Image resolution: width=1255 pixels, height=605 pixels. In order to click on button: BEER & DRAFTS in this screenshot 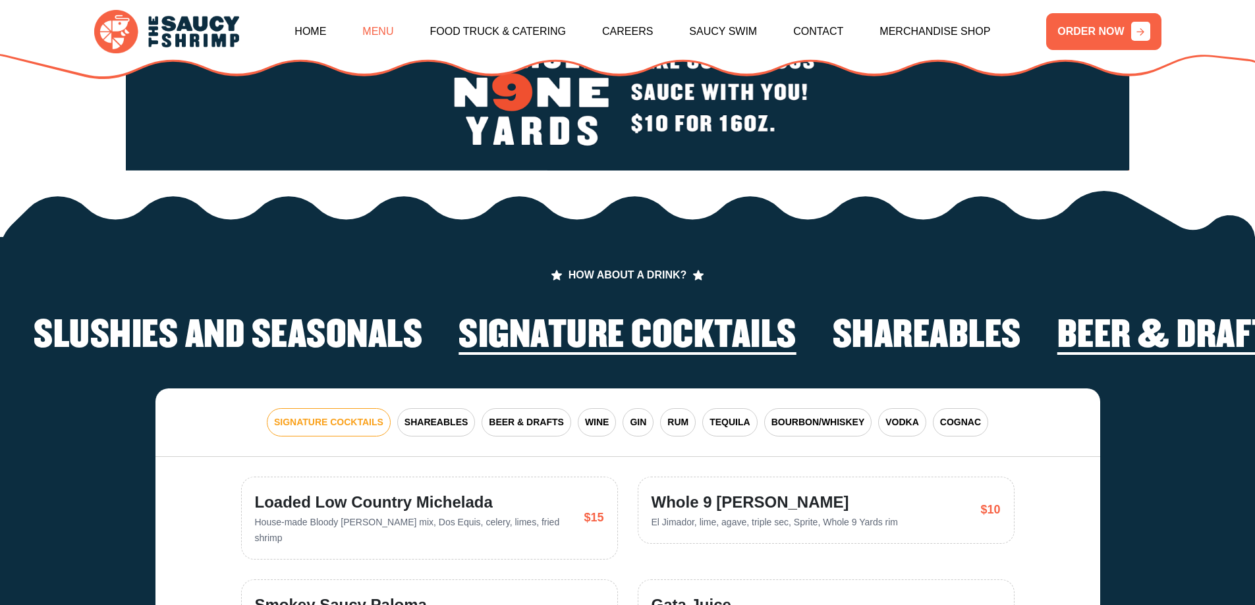, I will do `click(526, 422)`.